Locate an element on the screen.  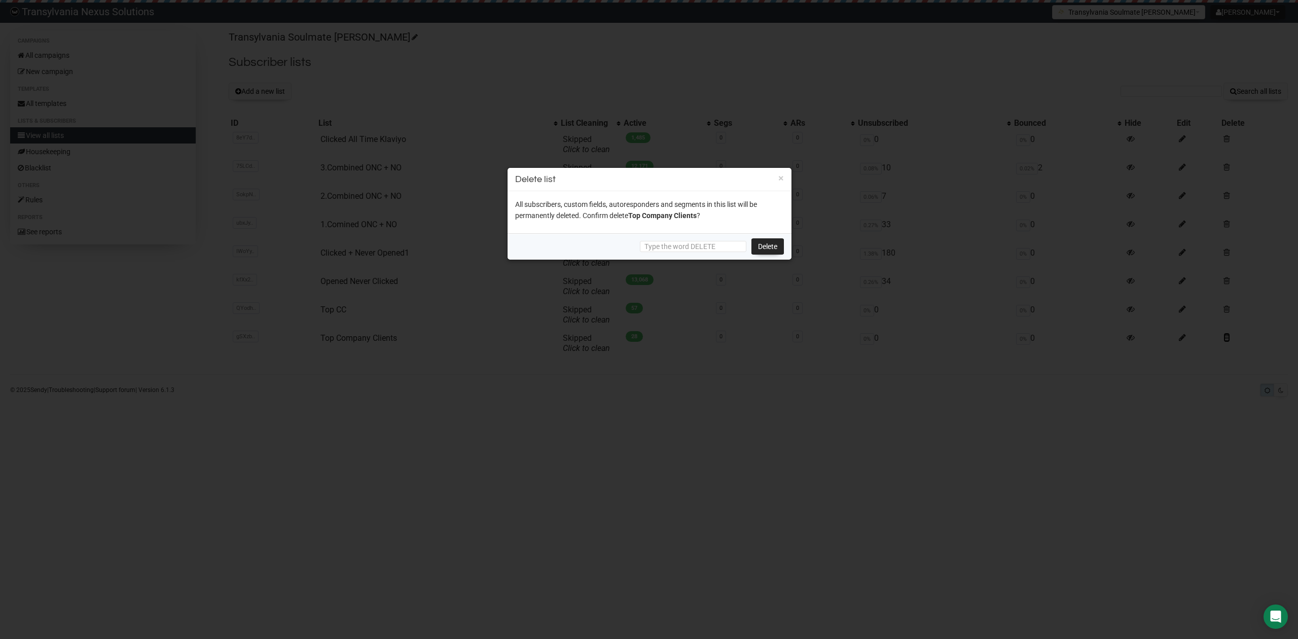
span: Top Company Clients is located at coordinates (662, 216).